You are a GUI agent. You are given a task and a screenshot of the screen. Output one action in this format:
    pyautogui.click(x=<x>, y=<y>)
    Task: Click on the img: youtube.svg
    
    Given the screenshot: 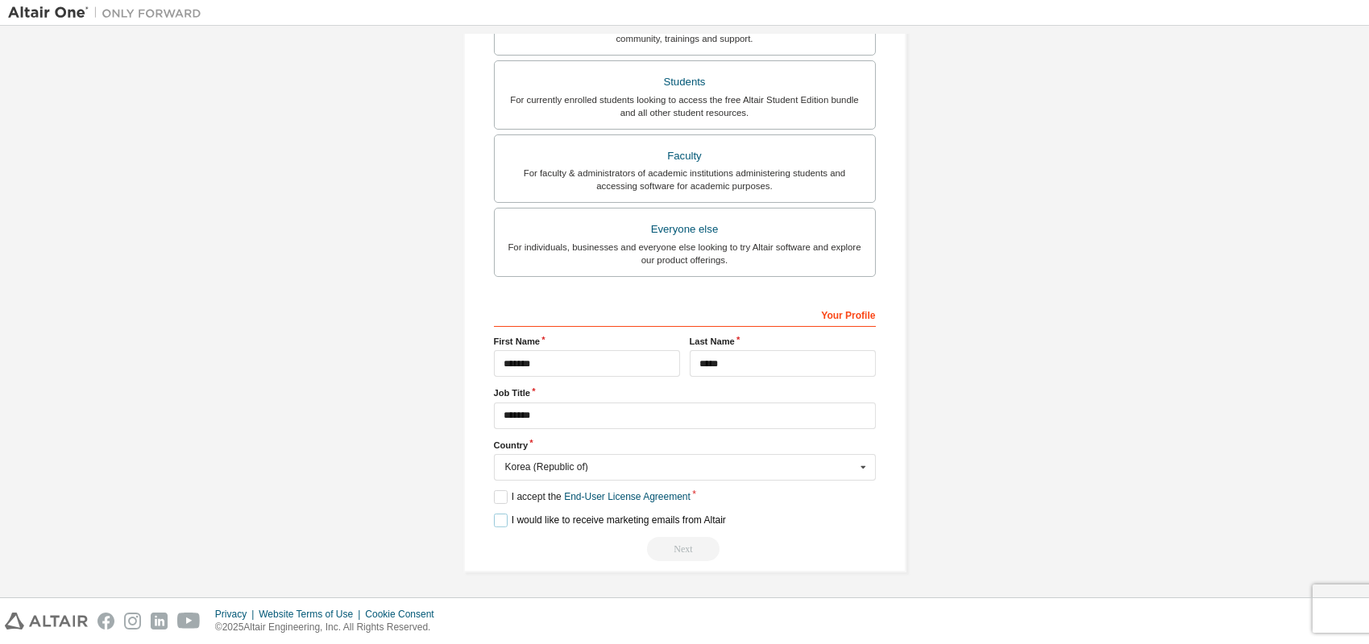 What is the action you would take?
    pyautogui.click(x=189, y=621)
    